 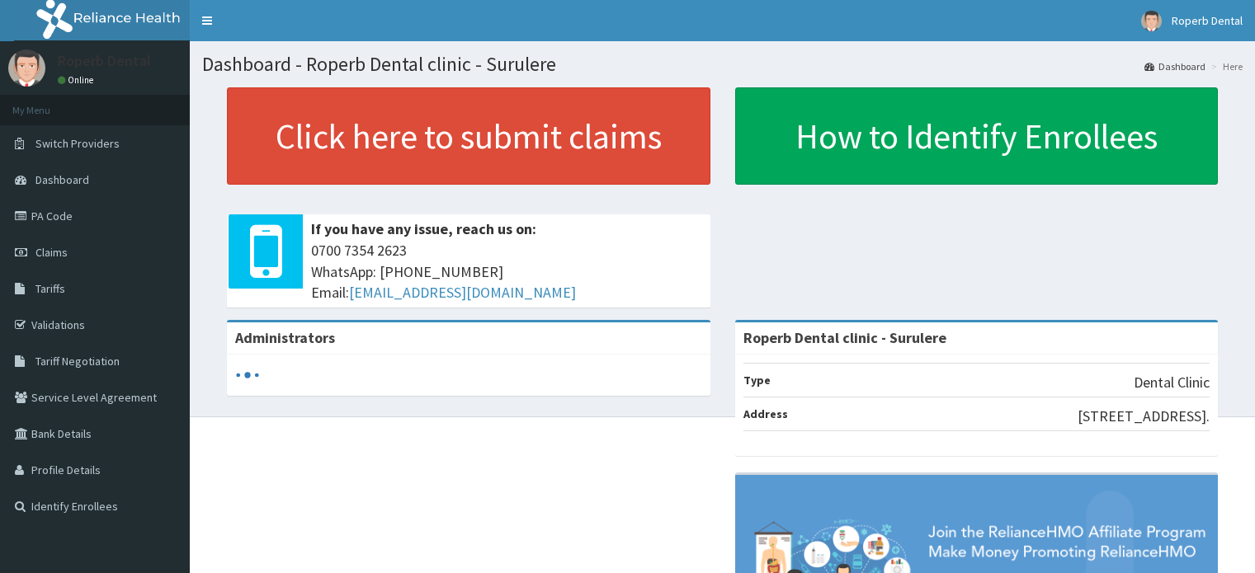 I want to click on b: If you have any issue, reach us on:, so click(x=423, y=229).